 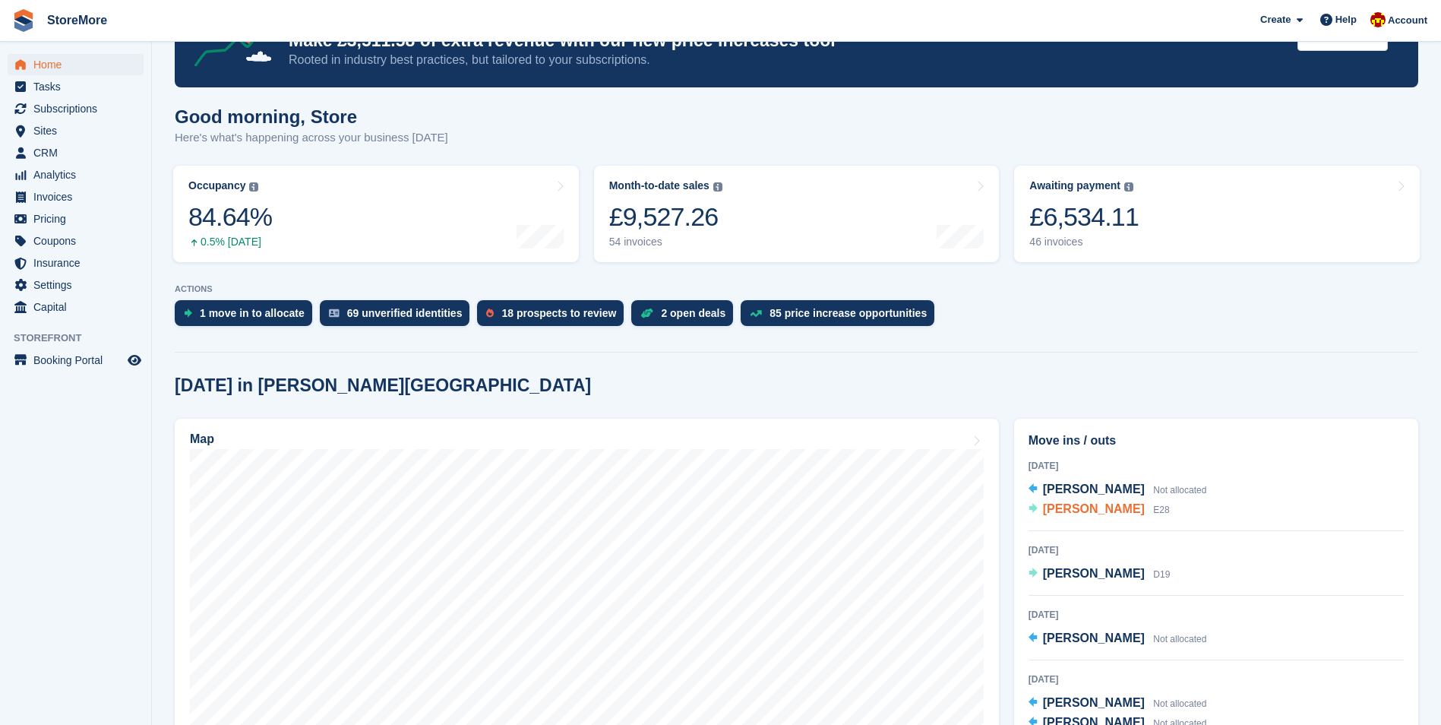 I want to click on h2: Move ins / outs, so click(x=1217, y=441).